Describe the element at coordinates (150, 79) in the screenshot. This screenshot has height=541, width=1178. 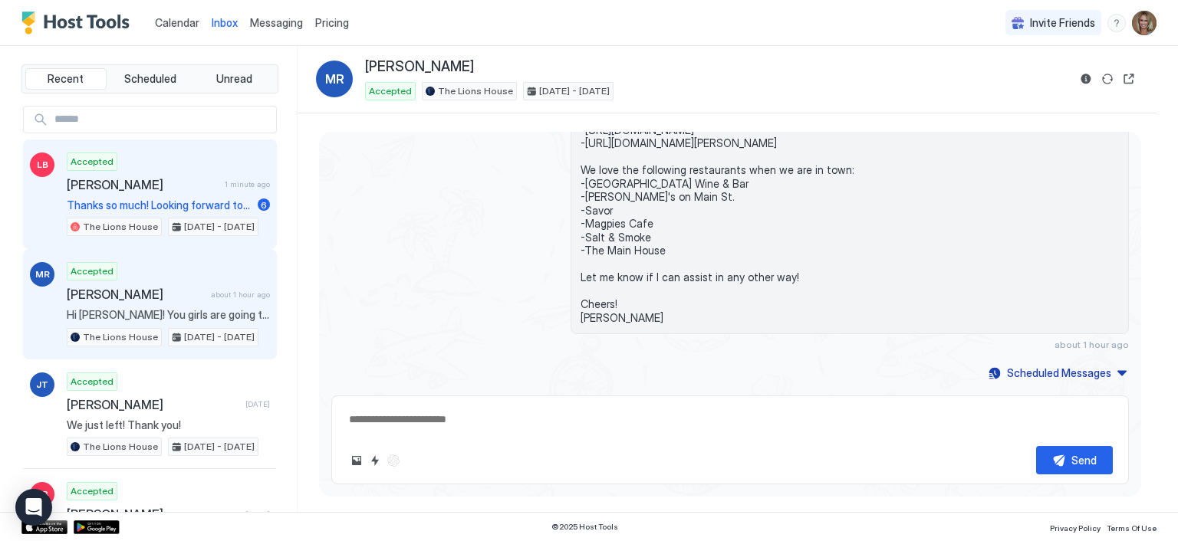
I see `div: tab-group` at that location.